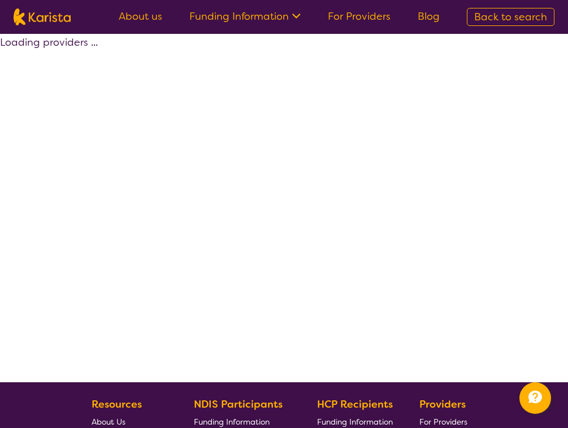 This screenshot has width=568, height=428. Describe the element at coordinates (510, 17) in the screenshot. I see `a: Back to search` at that location.